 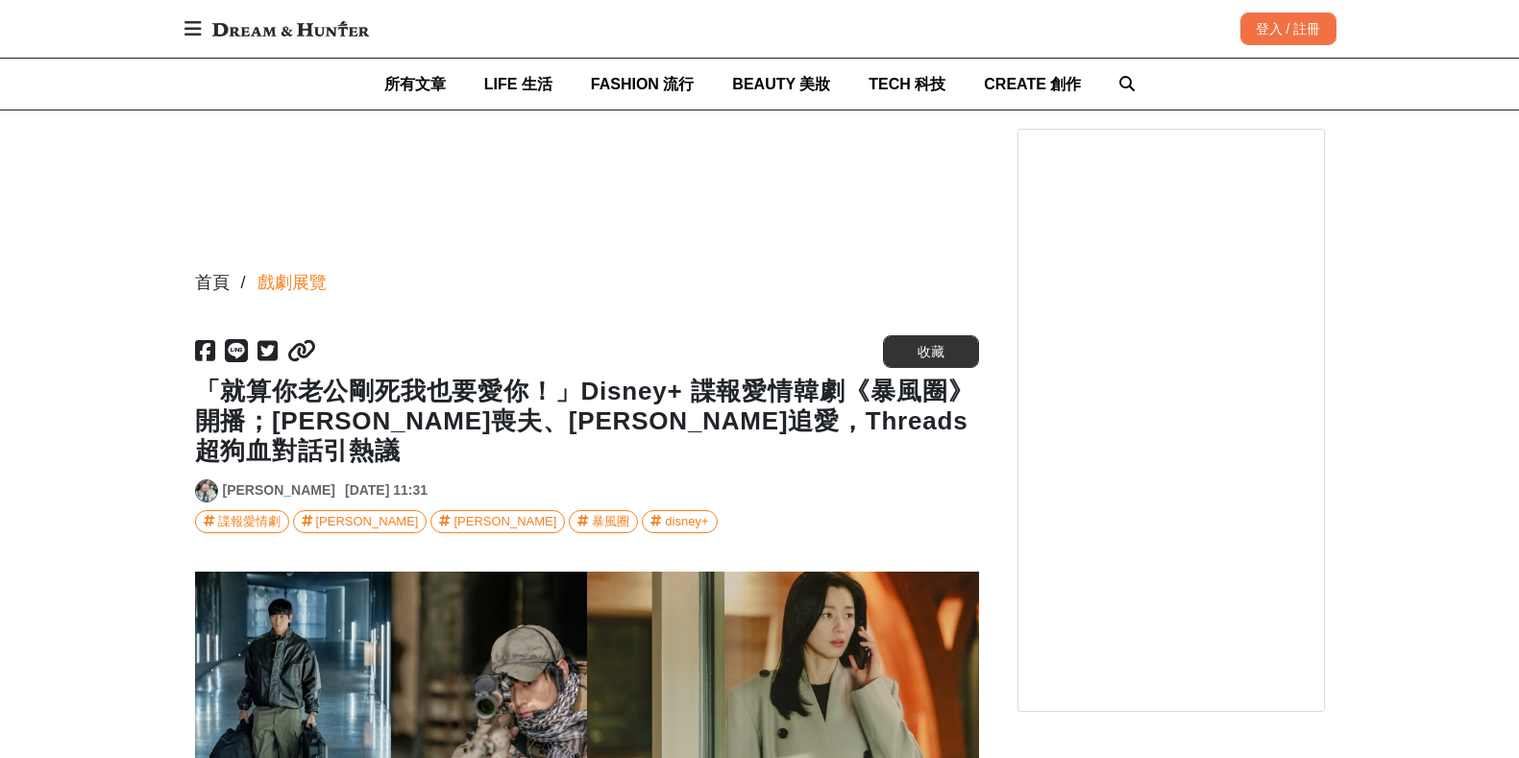 What do you see at coordinates (781, 84) in the screenshot?
I see `a: BEAUTY 美妝` at bounding box center [781, 84].